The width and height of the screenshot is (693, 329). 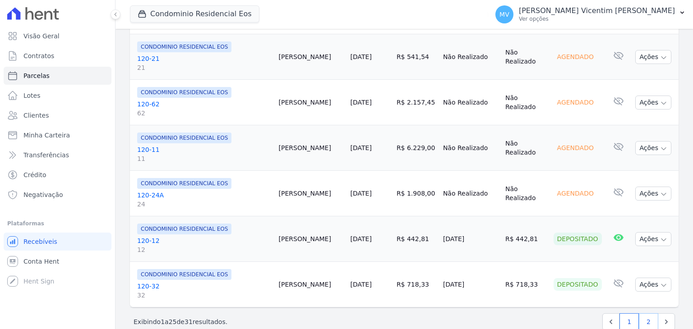 What do you see at coordinates (597, 19) in the screenshot?
I see `p: Ver opções` at bounding box center [597, 19].